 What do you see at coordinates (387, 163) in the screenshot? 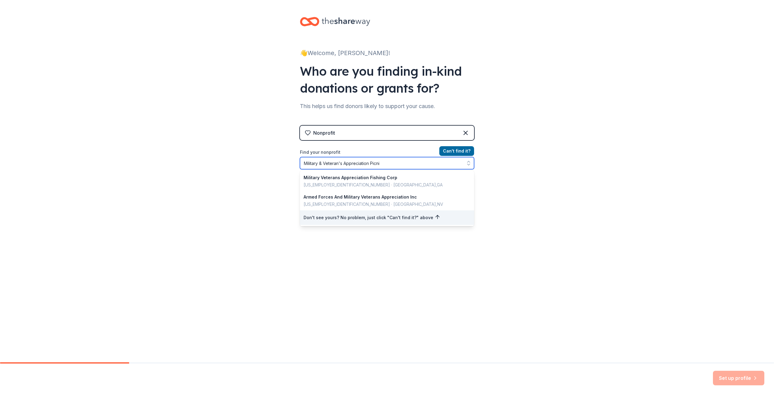
I see `input: Search by name, EIN, or city` at bounding box center [387, 163].